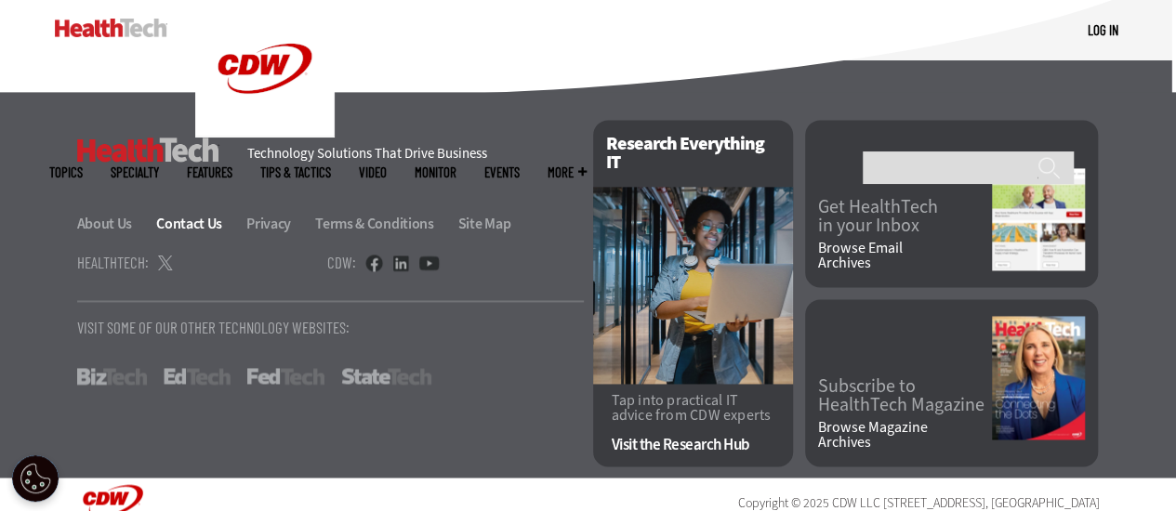 The width and height of the screenshot is (1176, 511). Describe the element at coordinates (265, 132) in the screenshot. I see `a: CDW` at that location.